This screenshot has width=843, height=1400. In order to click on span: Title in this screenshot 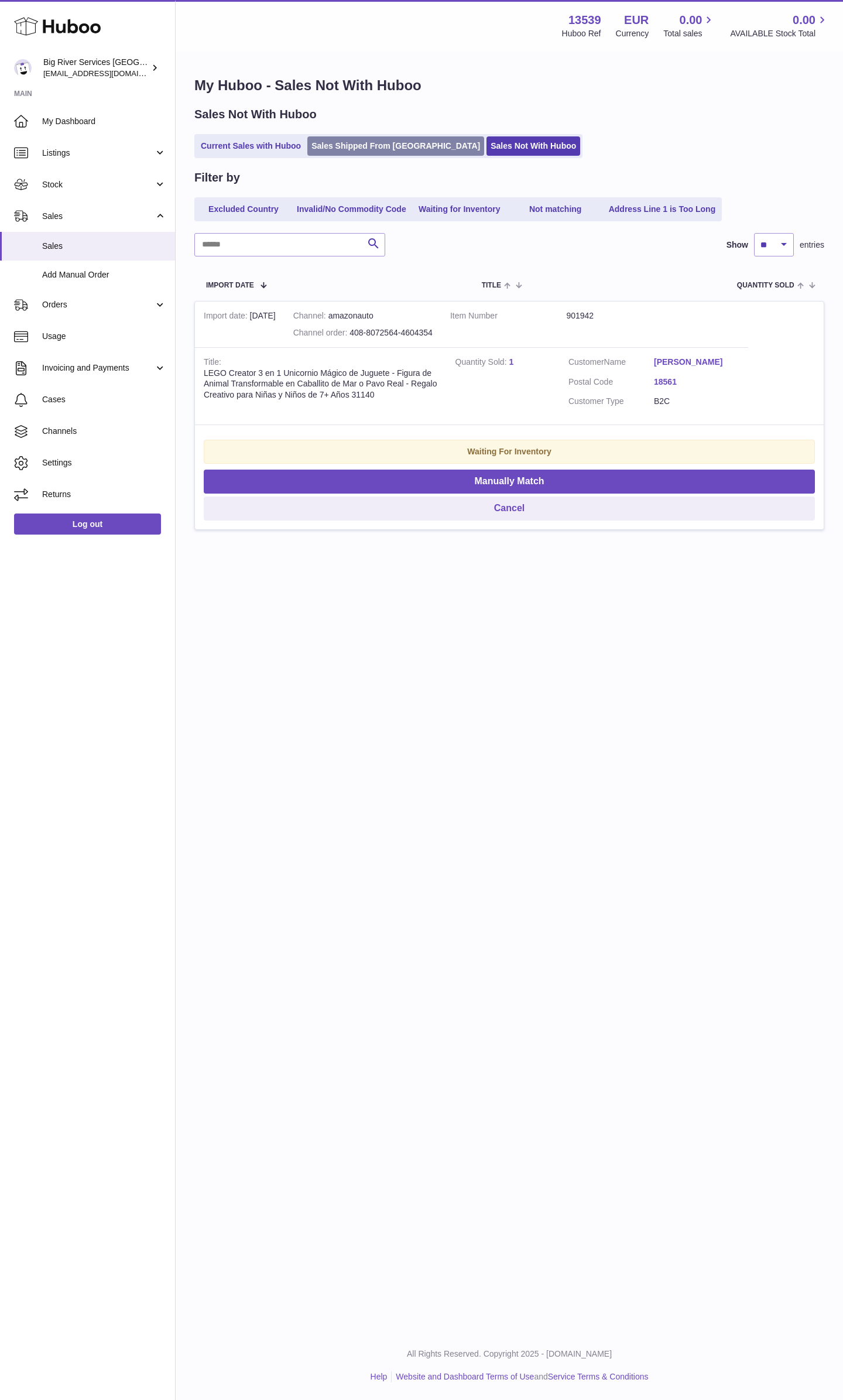, I will do `click(492, 285)`.